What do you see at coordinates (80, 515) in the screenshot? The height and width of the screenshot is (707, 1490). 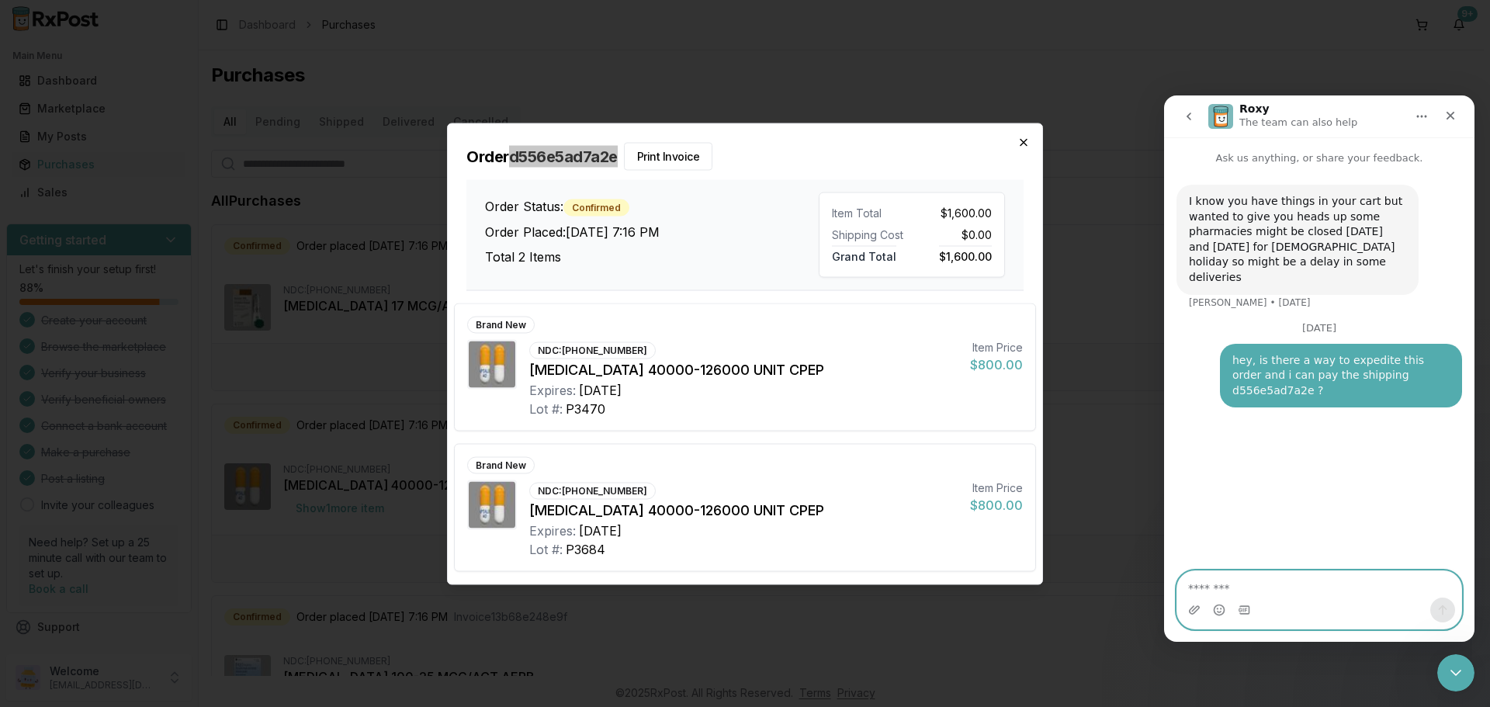 I see `button: Gif picker` at bounding box center [80, 515].